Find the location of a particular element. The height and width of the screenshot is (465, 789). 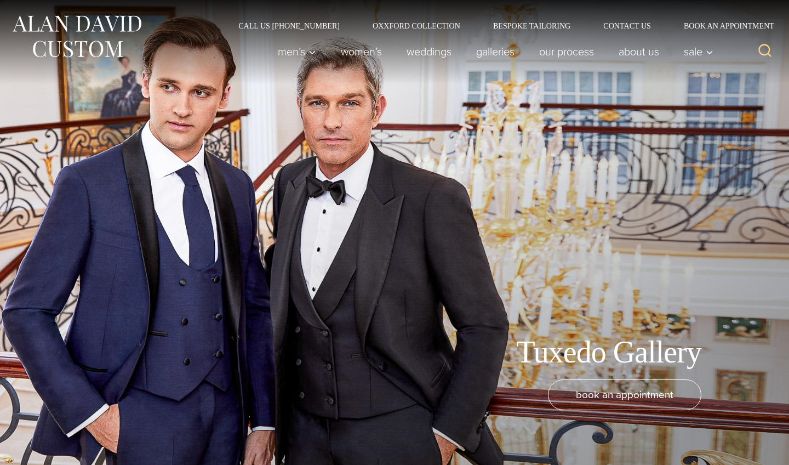

span: Men’s is located at coordinates (297, 52).